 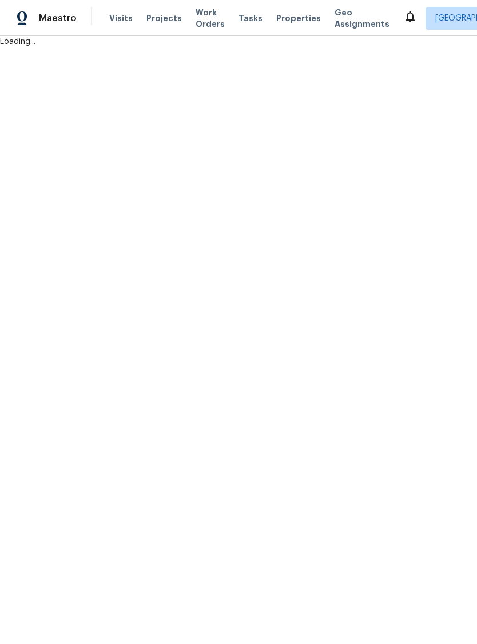 I want to click on span: Projects, so click(x=164, y=18).